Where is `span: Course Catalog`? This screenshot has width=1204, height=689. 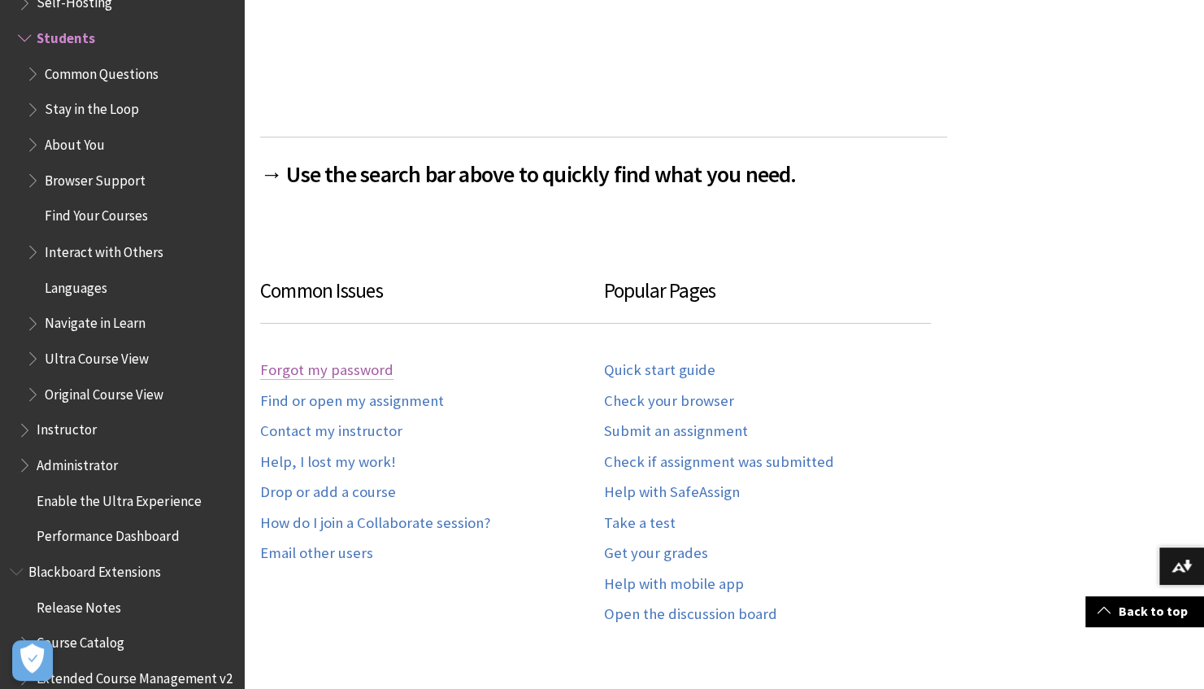
span: Course Catalog is located at coordinates (80, 639).